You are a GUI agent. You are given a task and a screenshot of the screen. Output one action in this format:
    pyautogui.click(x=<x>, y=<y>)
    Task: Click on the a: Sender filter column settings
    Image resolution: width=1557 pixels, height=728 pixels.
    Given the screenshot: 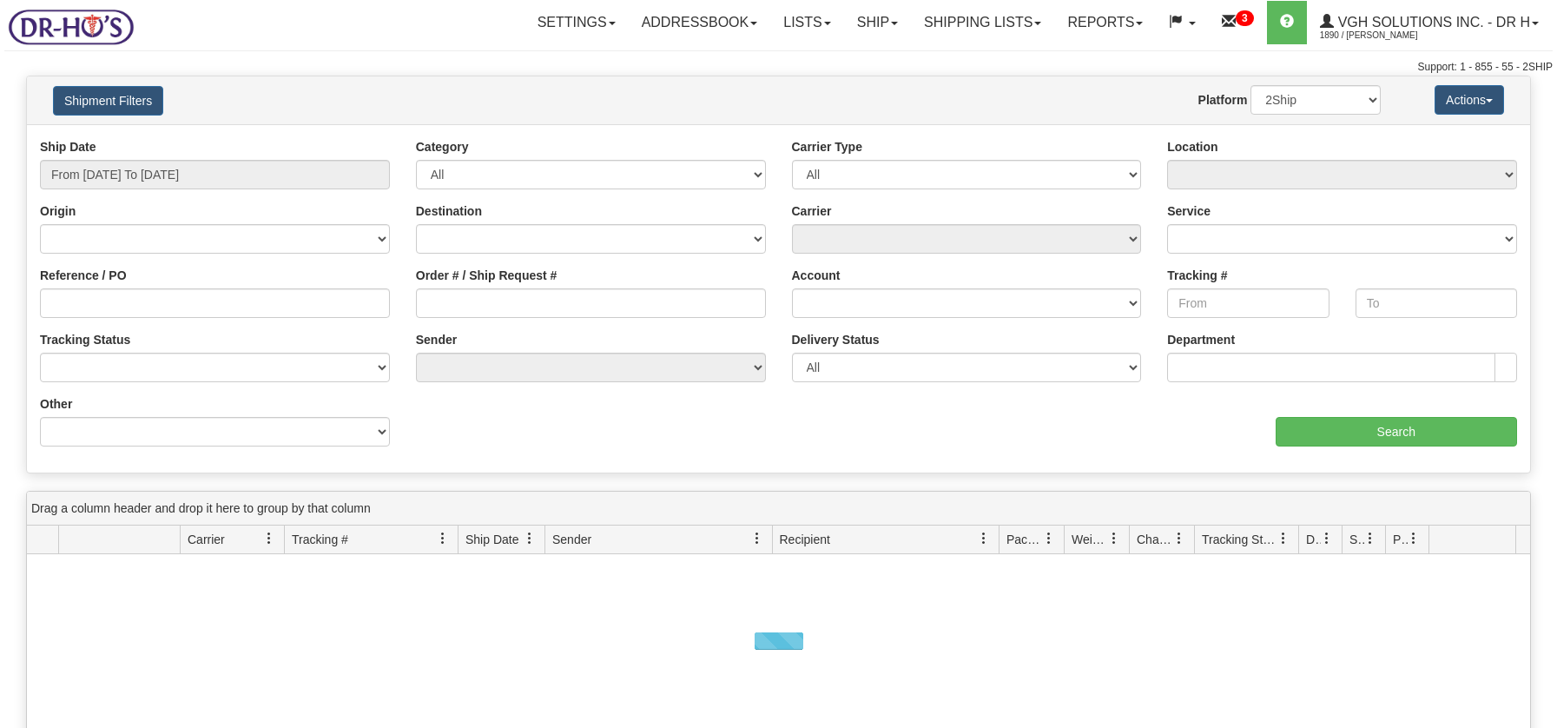 What is the action you would take?
    pyautogui.click(x=757, y=539)
    